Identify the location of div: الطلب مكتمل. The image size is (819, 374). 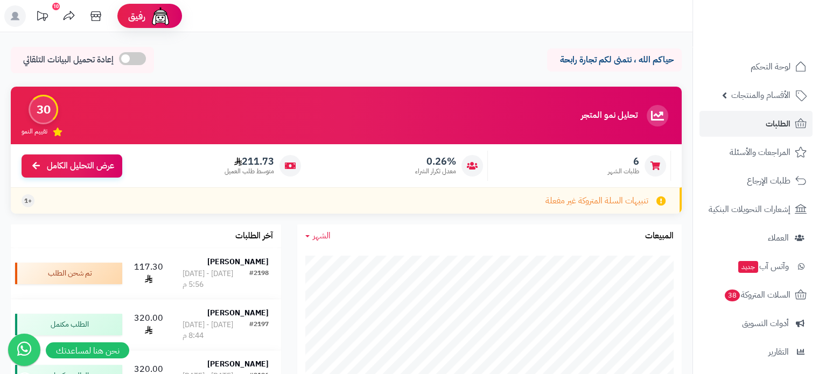
(68, 325).